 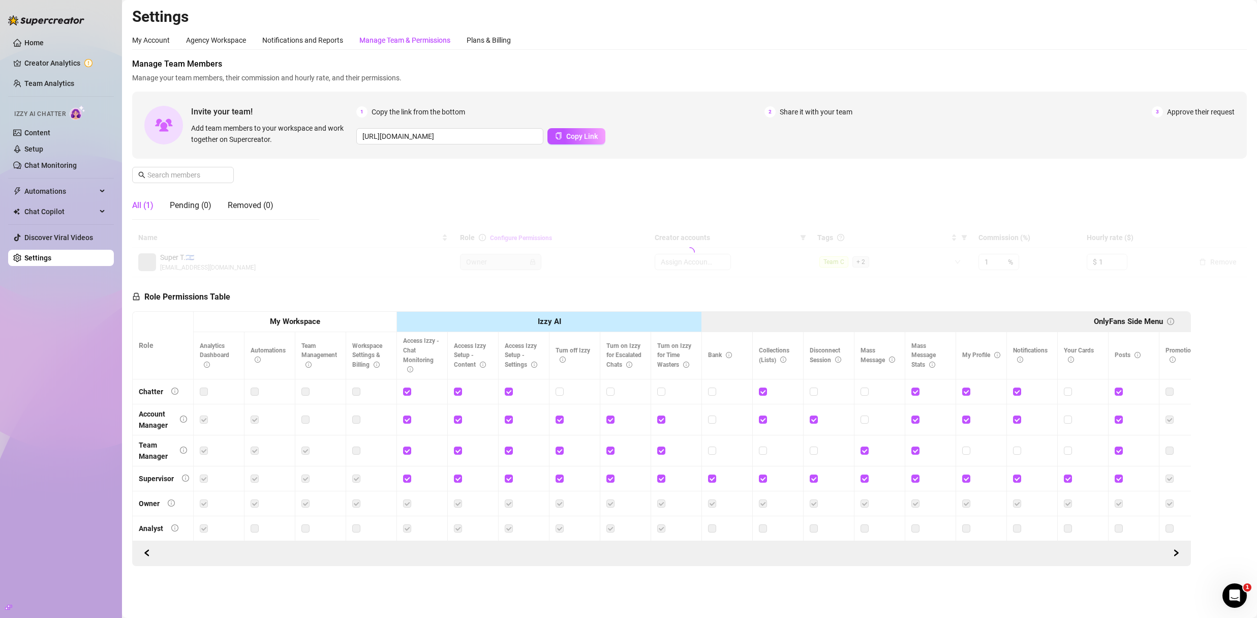 I want to click on span: Posts, so click(x=1128, y=355).